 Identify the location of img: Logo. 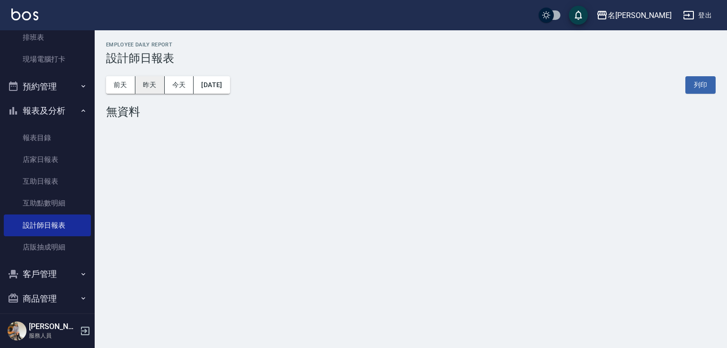
(25, 14).